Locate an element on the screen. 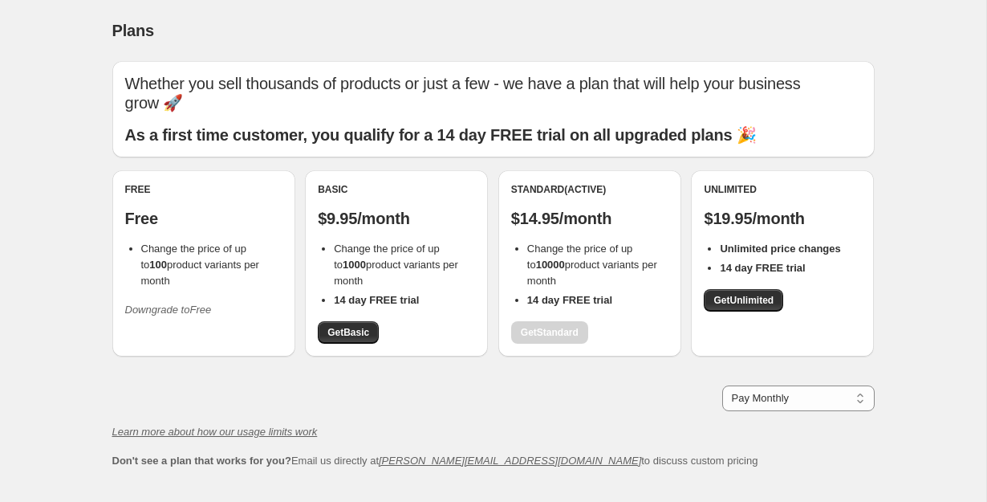  div: Unlimited is located at coordinates (783, 189).